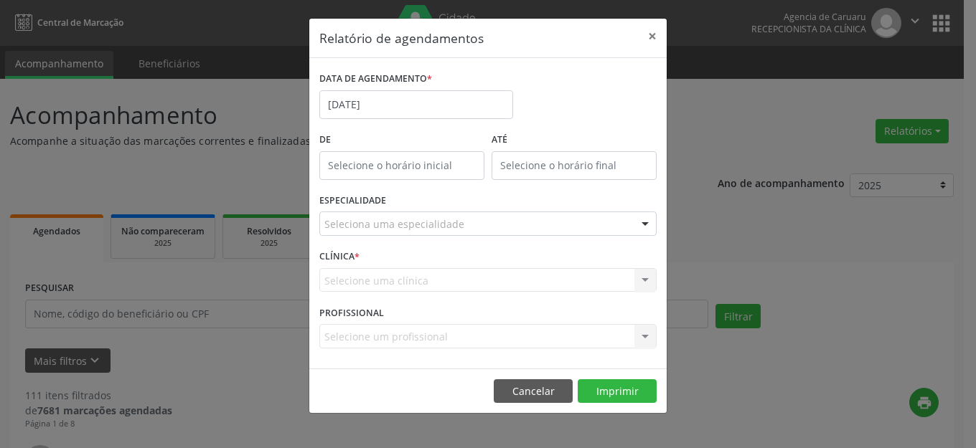 The image size is (976, 448). What do you see at coordinates (617, 392) in the screenshot?
I see `button: Imprimir` at bounding box center [617, 392].